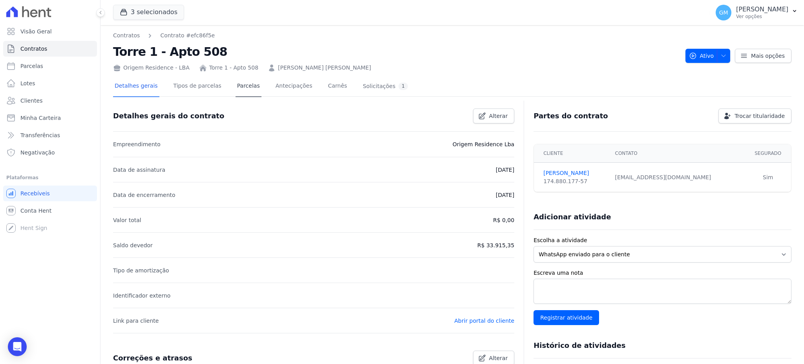  I want to click on span: Trocar titularidade, so click(760, 116).